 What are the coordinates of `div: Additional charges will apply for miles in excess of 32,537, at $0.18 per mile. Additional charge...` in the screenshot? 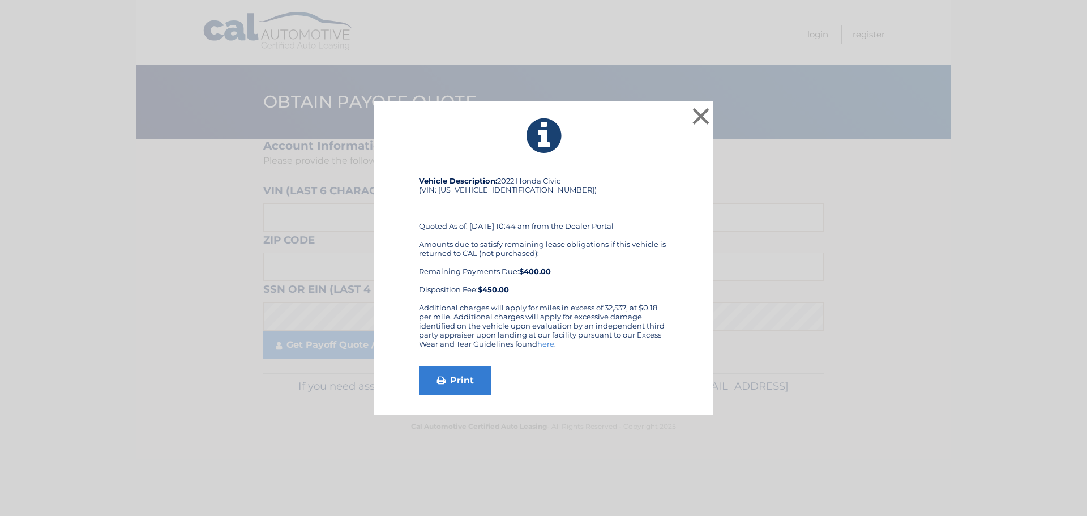 It's located at (544, 330).